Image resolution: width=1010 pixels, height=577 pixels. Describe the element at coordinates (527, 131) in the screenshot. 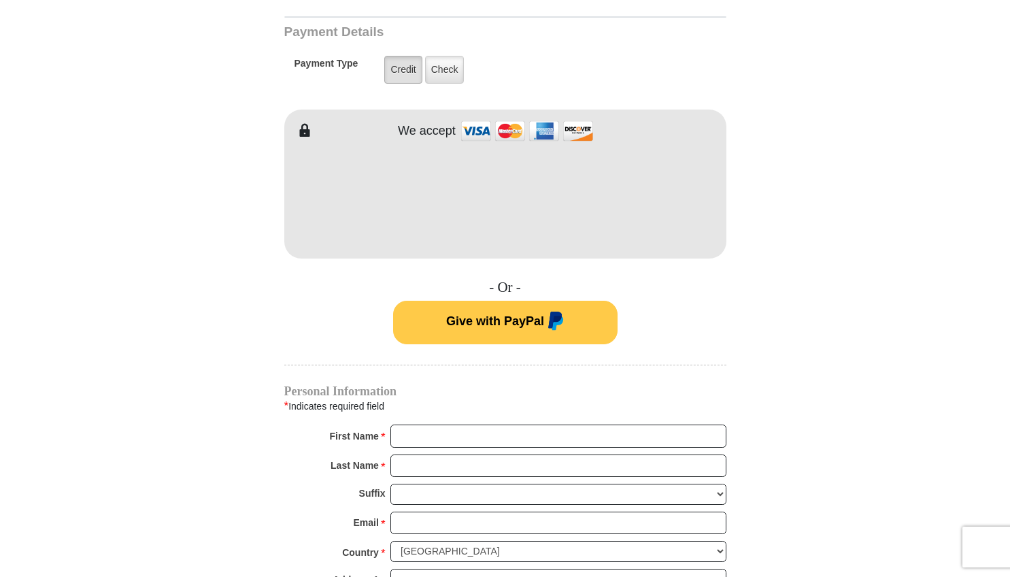

I see `img: credit cards accepted` at that location.